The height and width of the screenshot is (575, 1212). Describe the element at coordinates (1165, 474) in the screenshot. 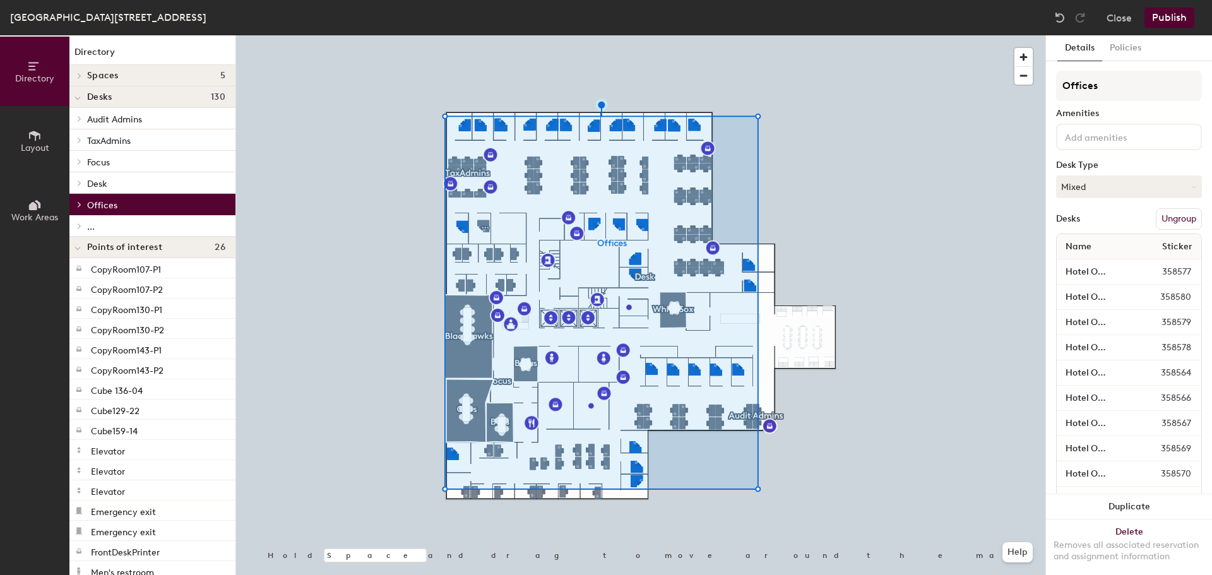

I see `span: 358570` at that location.